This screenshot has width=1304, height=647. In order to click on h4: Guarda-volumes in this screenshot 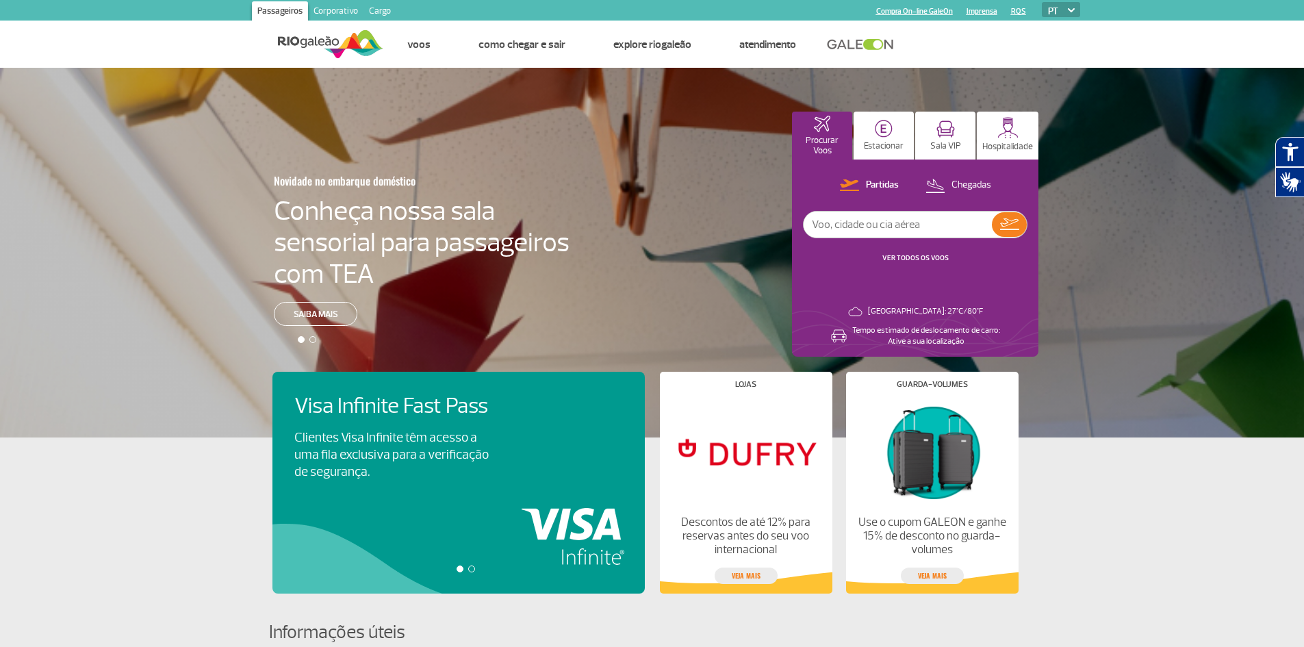, I will do `click(932, 384)`.